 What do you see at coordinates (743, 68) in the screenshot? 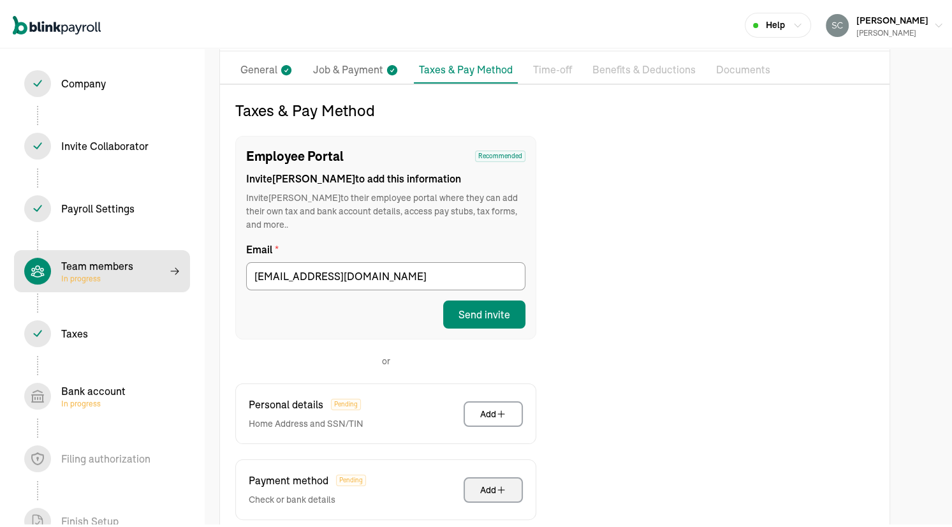
I see `p: Documents` at bounding box center [743, 68].